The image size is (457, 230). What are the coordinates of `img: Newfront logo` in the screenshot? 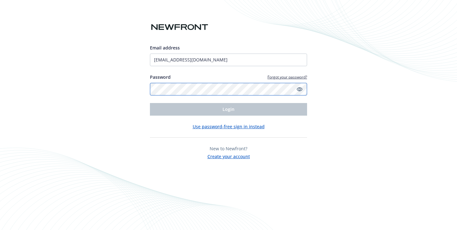 It's located at (180, 27).